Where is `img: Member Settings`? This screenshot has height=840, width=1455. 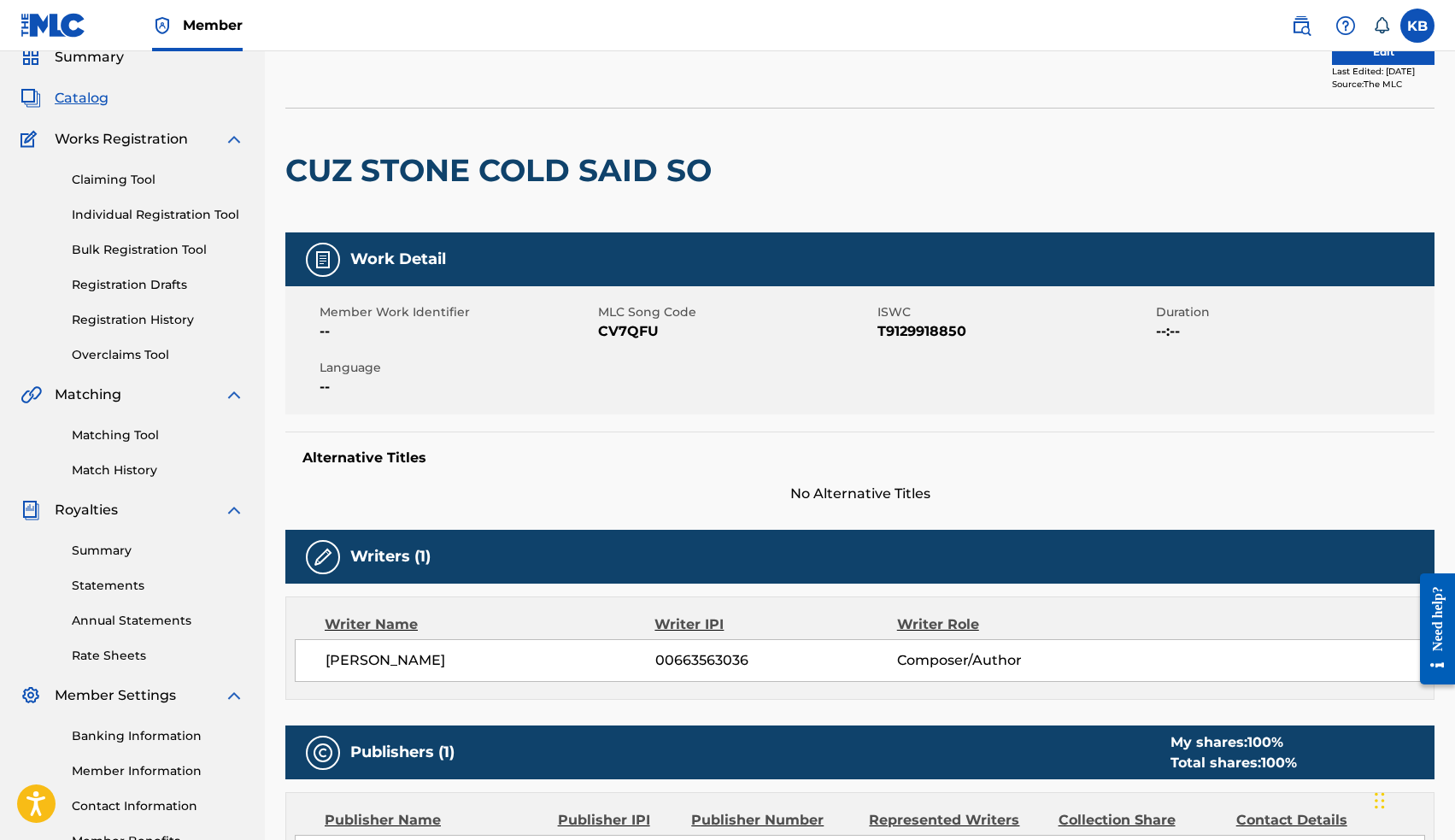 img: Member Settings is located at coordinates (30, 696).